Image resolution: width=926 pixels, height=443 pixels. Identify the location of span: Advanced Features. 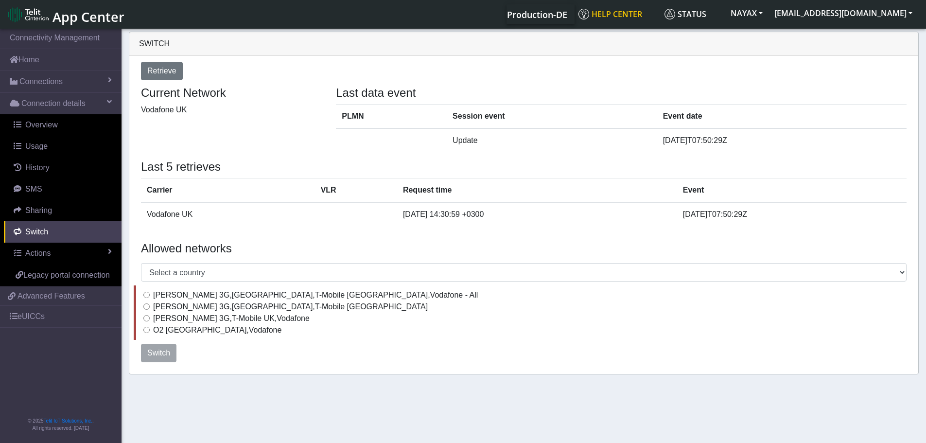
(51, 296).